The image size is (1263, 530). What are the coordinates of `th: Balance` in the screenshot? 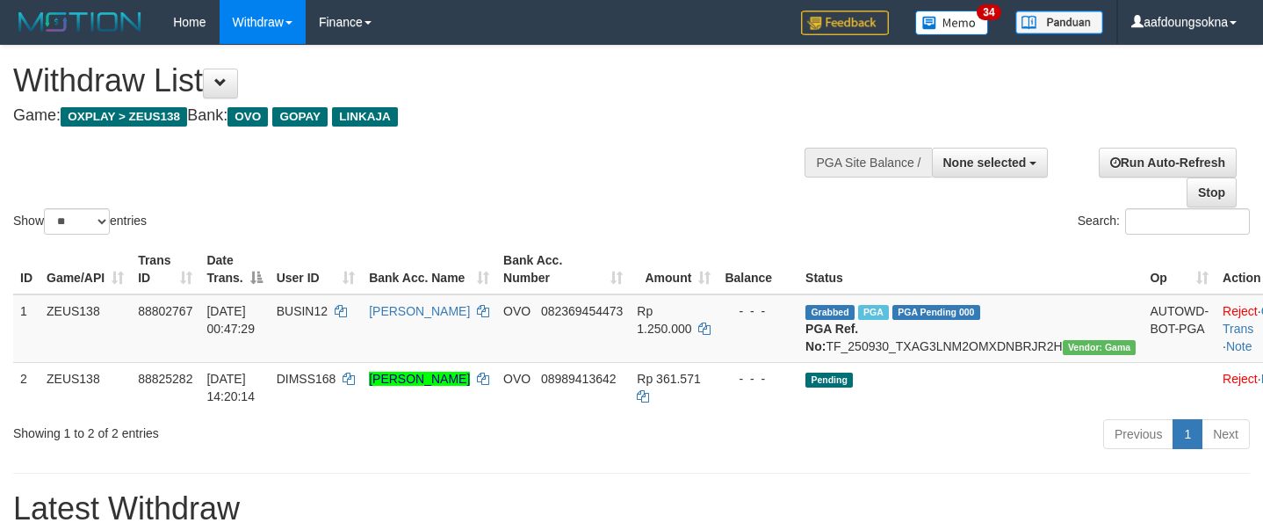 It's located at (758, 269).